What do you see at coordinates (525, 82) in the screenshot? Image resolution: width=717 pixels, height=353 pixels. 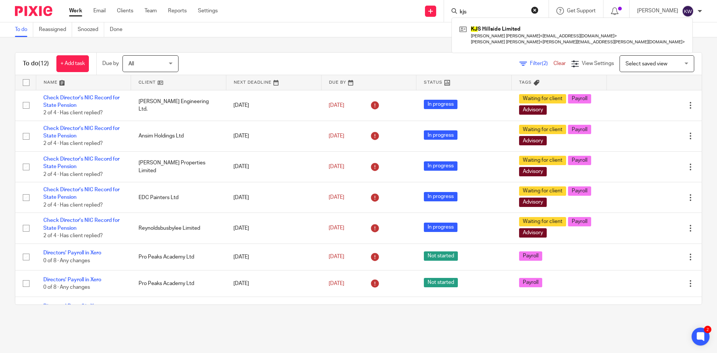 I see `span: Tags` at bounding box center [525, 82].